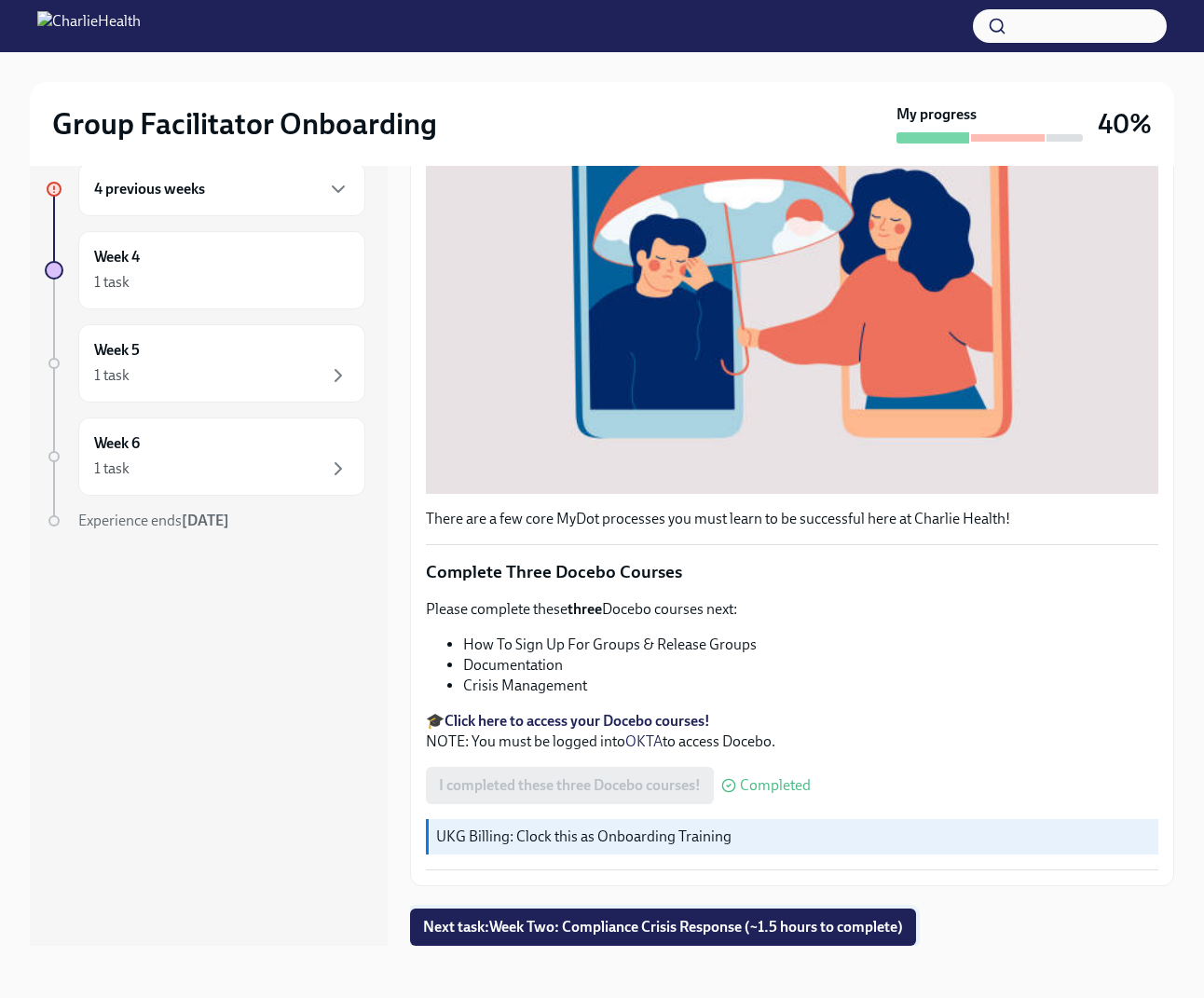 The width and height of the screenshot is (1204, 998). What do you see at coordinates (117, 350) in the screenshot?
I see `h6: Week 5` at bounding box center [117, 350].